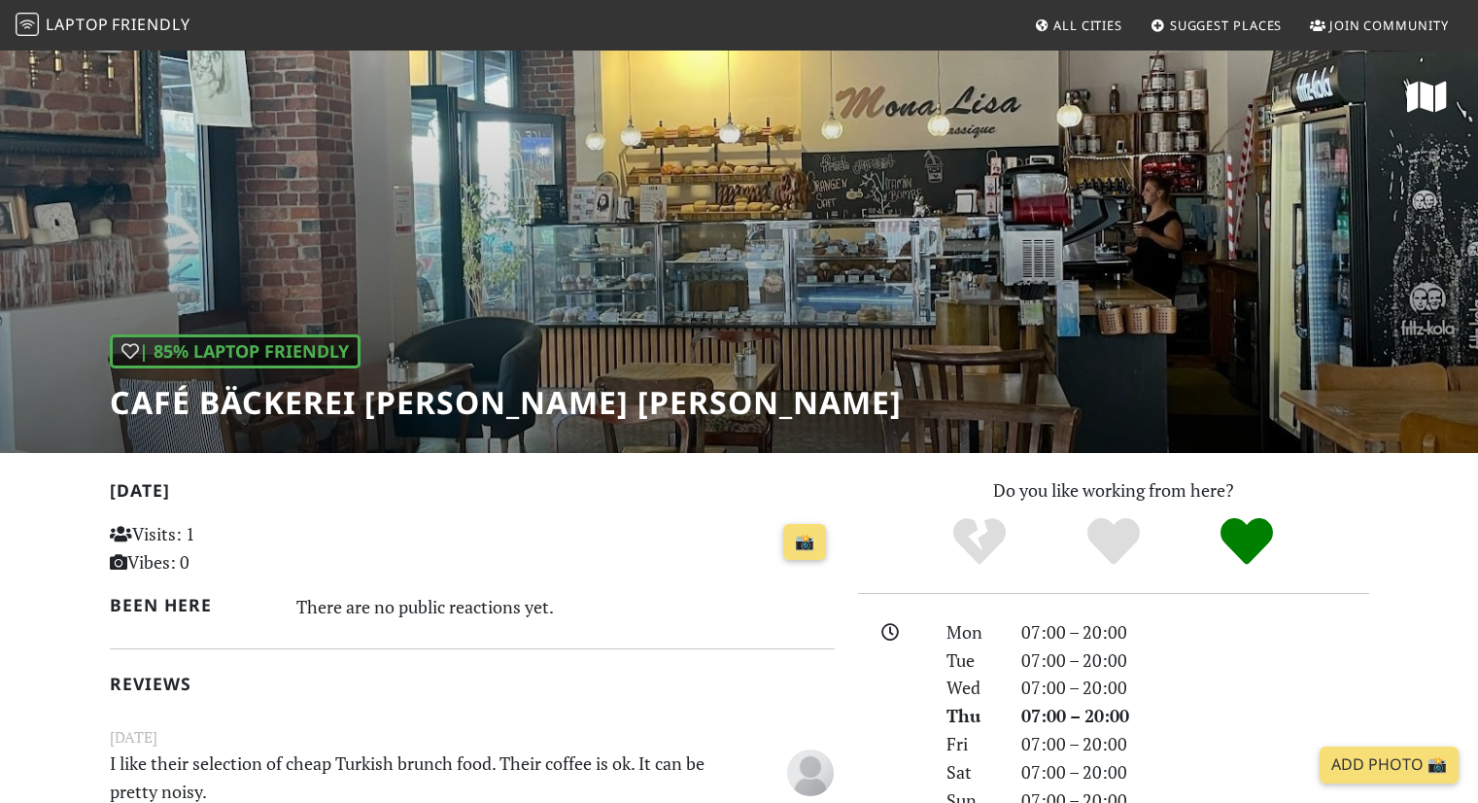 Image resolution: width=1478 pixels, height=803 pixels. What do you see at coordinates (566, 607) in the screenshot?
I see `div: There are no public reactions yet.` at bounding box center [566, 607].